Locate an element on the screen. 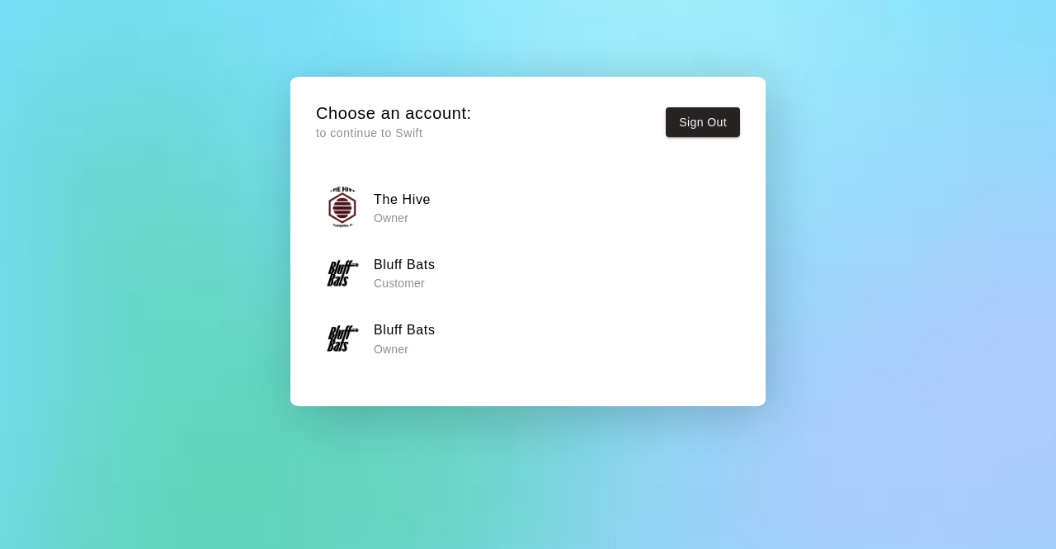 The width and height of the screenshot is (1056, 549). p: to continue to Swift is located at coordinates (393, 133).